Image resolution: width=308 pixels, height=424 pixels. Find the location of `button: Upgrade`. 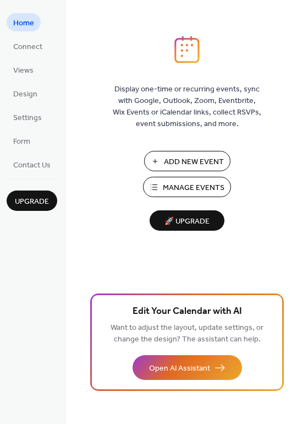

button: Upgrade is located at coordinates (32, 200).